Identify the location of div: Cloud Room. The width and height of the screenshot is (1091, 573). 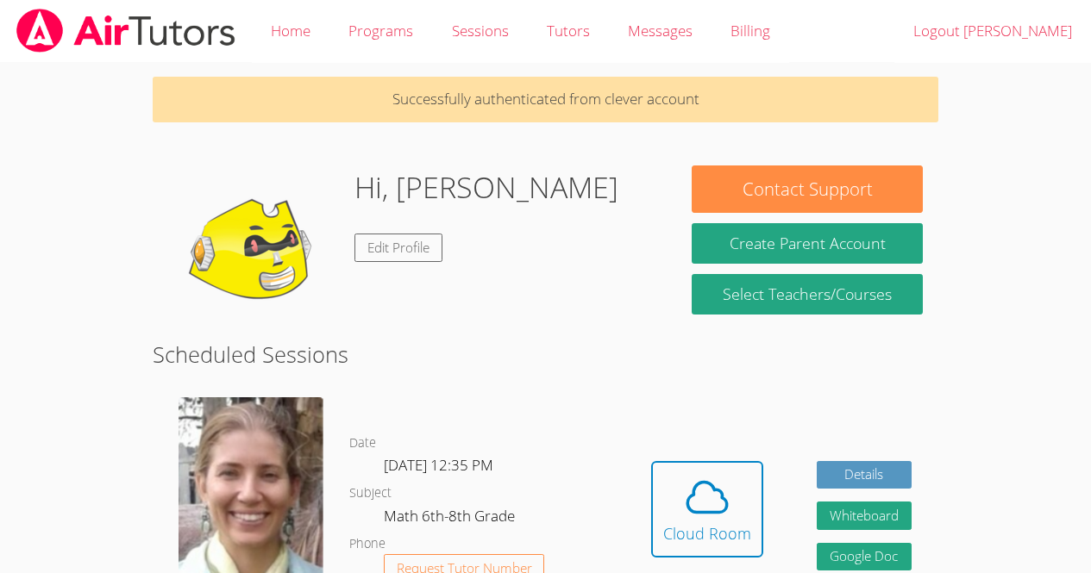
(707, 534).